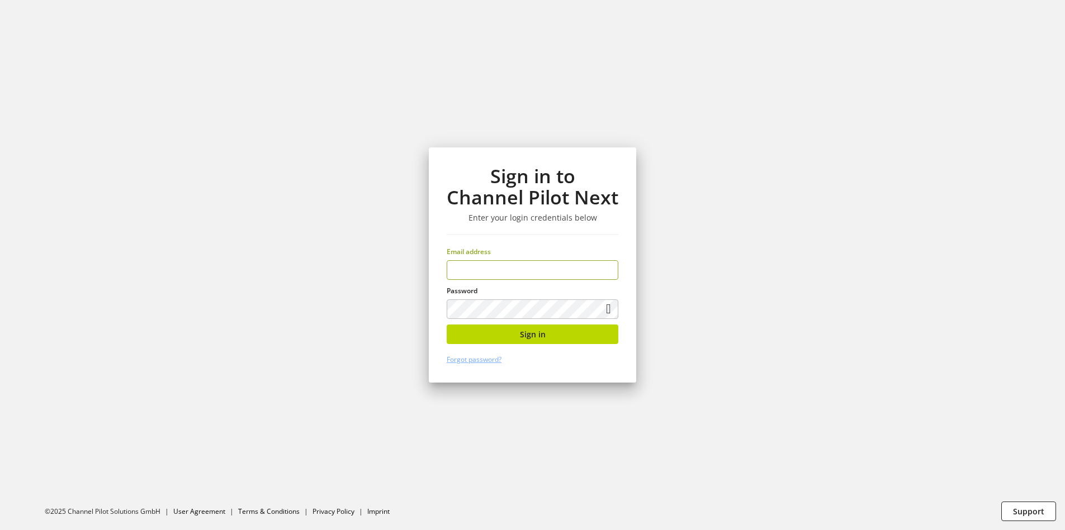 This screenshot has height=530, width=1065. What do you see at coordinates (474, 359) in the screenshot?
I see `u: Forgot password?` at bounding box center [474, 359].